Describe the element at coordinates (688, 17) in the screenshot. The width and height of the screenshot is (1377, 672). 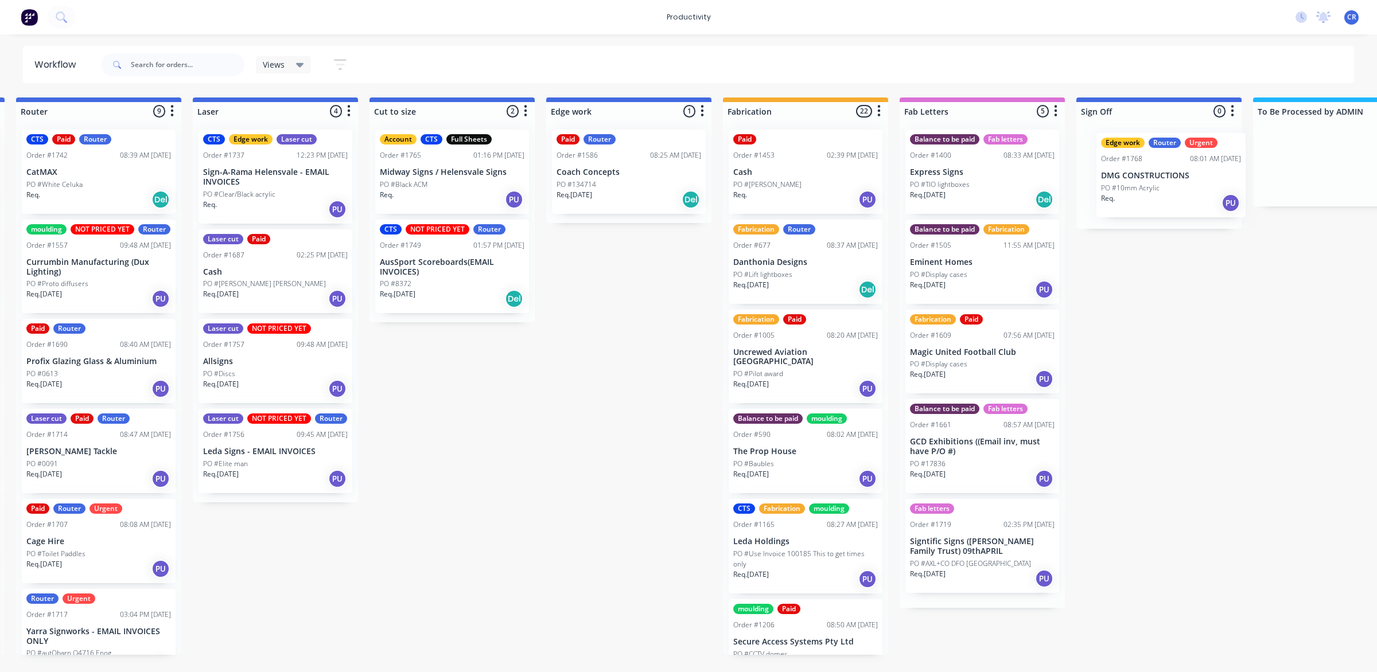
I see `div: productivity` at that location.